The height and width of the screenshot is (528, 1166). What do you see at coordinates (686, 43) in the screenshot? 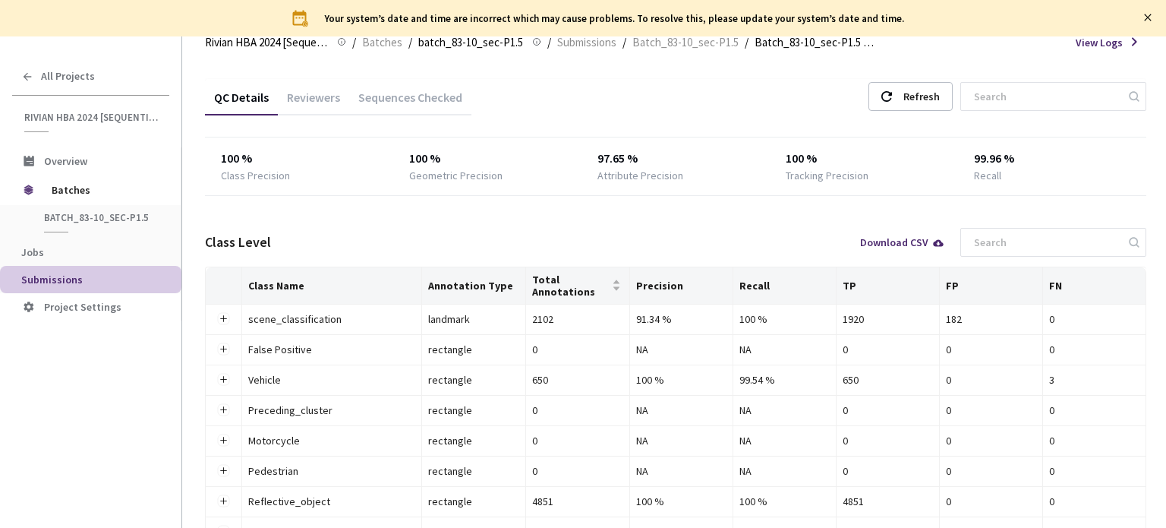
I see `span: Batch_83-10_sec-P1.5` at bounding box center [686, 43].